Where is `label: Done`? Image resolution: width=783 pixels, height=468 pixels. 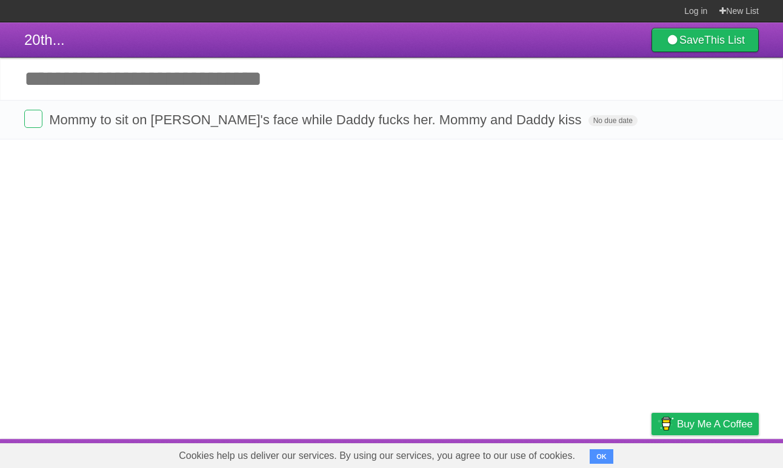 label: Done is located at coordinates (33, 119).